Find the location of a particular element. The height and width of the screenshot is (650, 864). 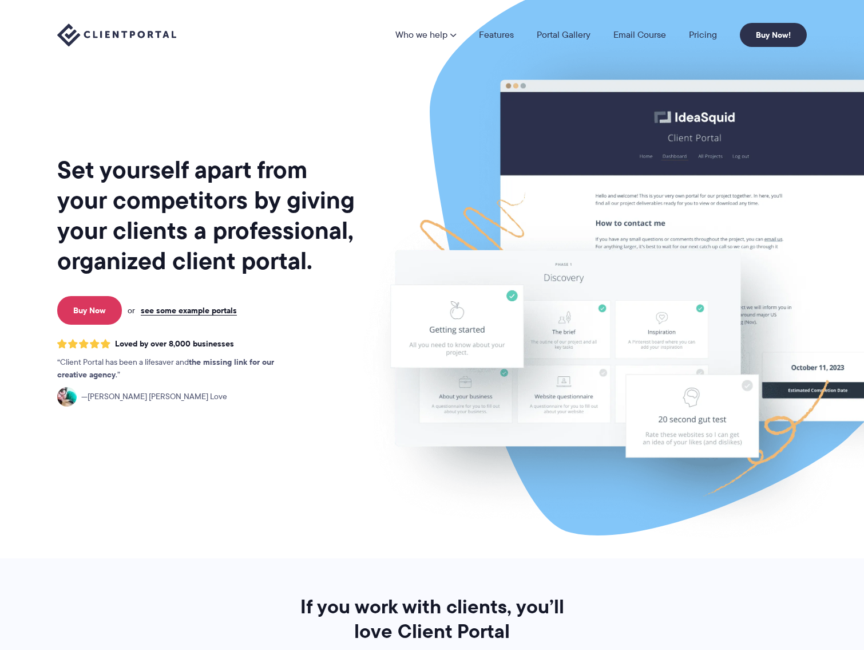

a: Email Course is located at coordinates (640, 35).